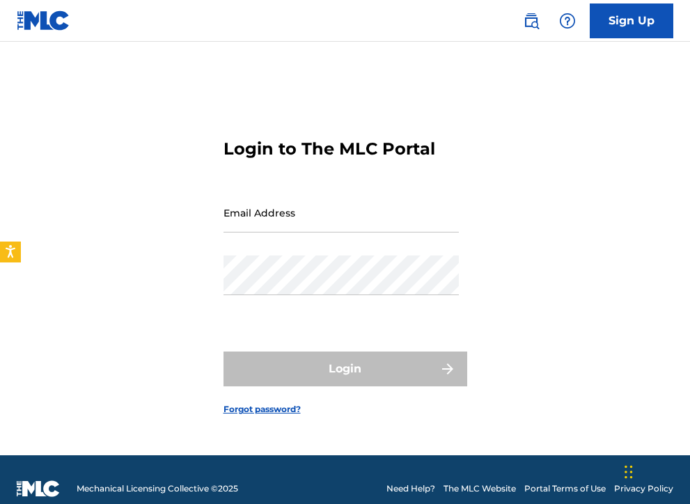 This screenshot has width=690, height=504. Describe the element at coordinates (643, 489) in the screenshot. I see `a: Privacy Policy` at that location.